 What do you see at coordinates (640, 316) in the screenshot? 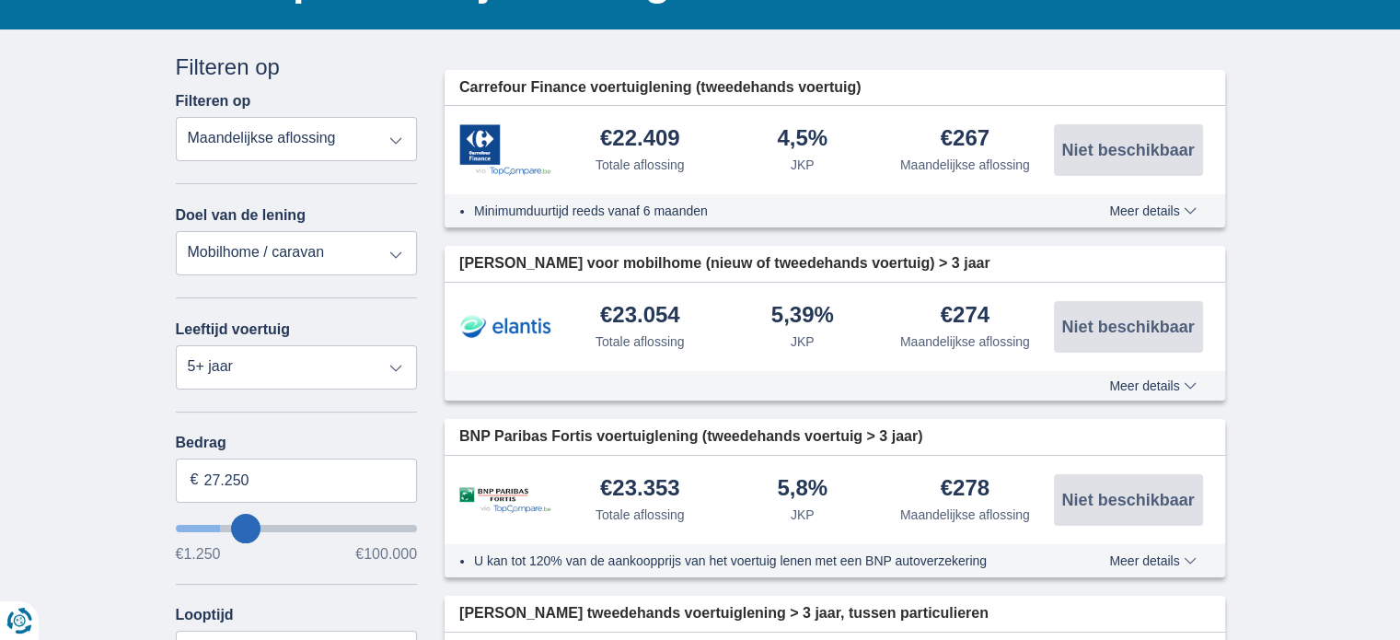
I see `div: €23.054` at bounding box center [640, 316].